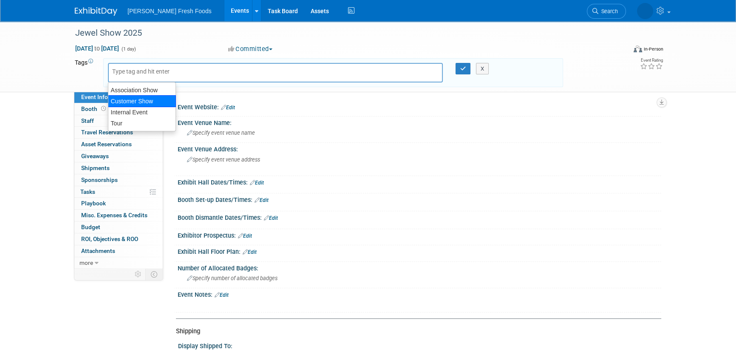  I want to click on span: to, so click(97, 48).